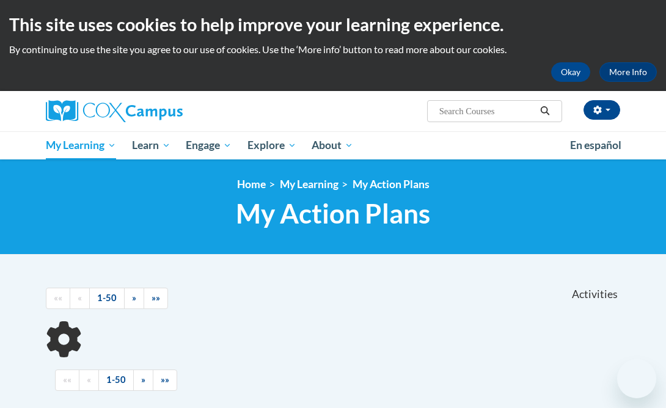 This screenshot has width=666, height=408. Describe the element at coordinates (596, 145) in the screenshot. I see `span: En español` at that location.